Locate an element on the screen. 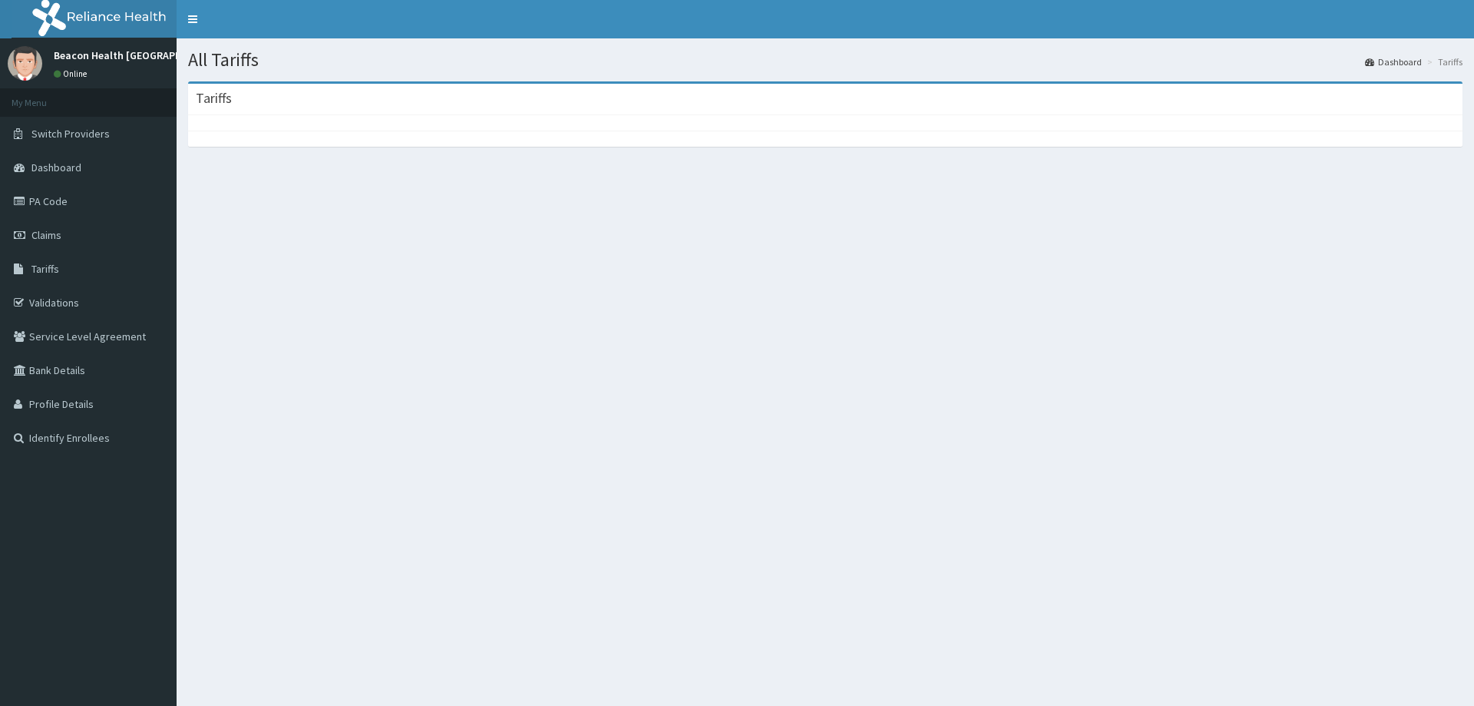  li: Tariffs is located at coordinates (1443, 61).